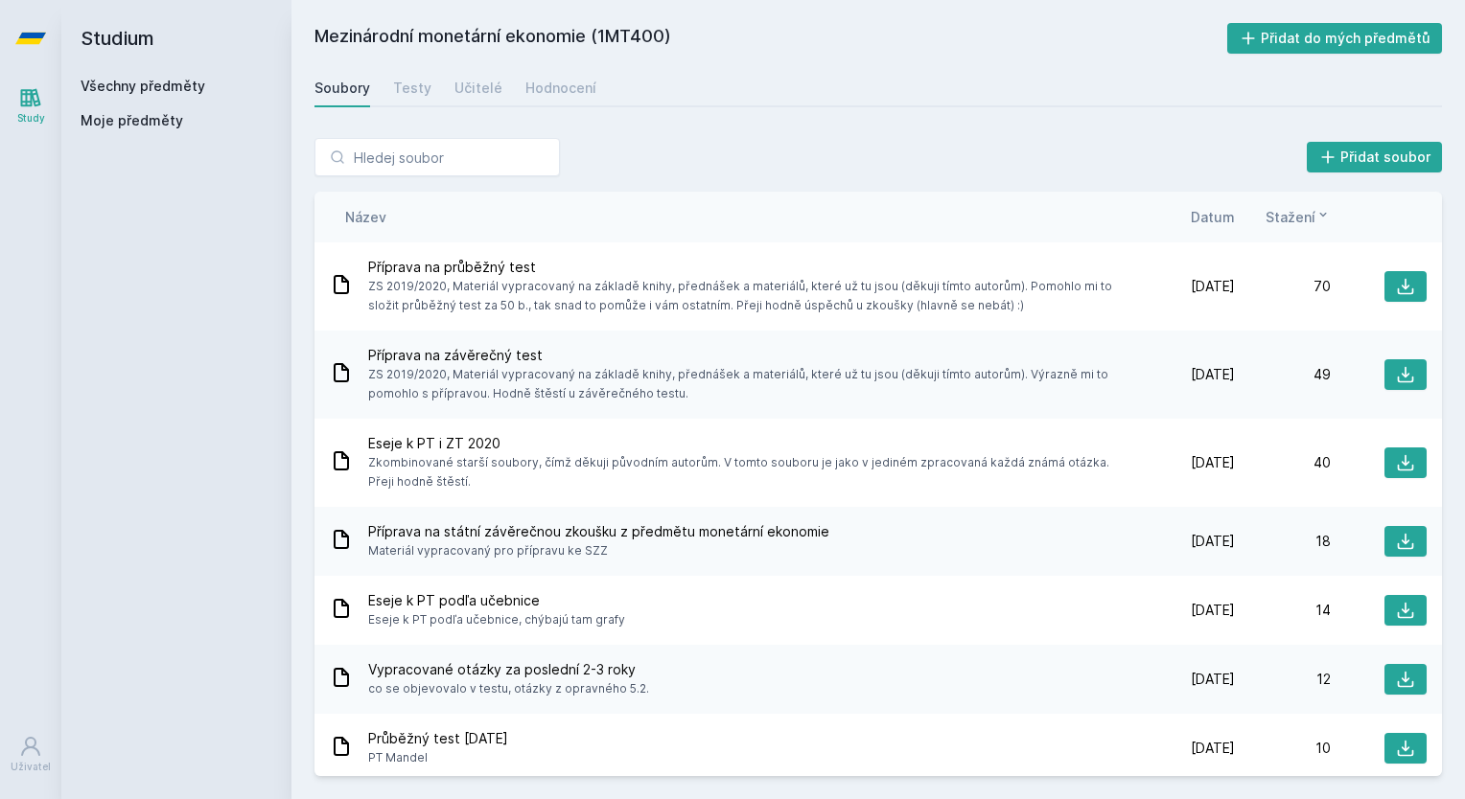 The height and width of the screenshot is (799, 1465). What do you see at coordinates (131, 121) in the screenshot?
I see `span: Moje předměty` at bounding box center [131, 121].